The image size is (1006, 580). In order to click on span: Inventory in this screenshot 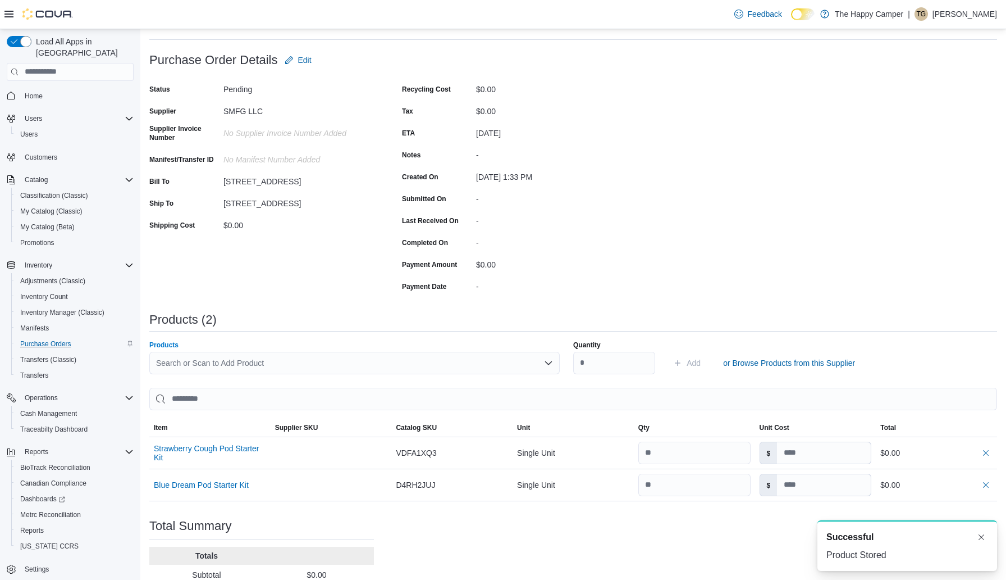, I will do `click(38, 265)`.